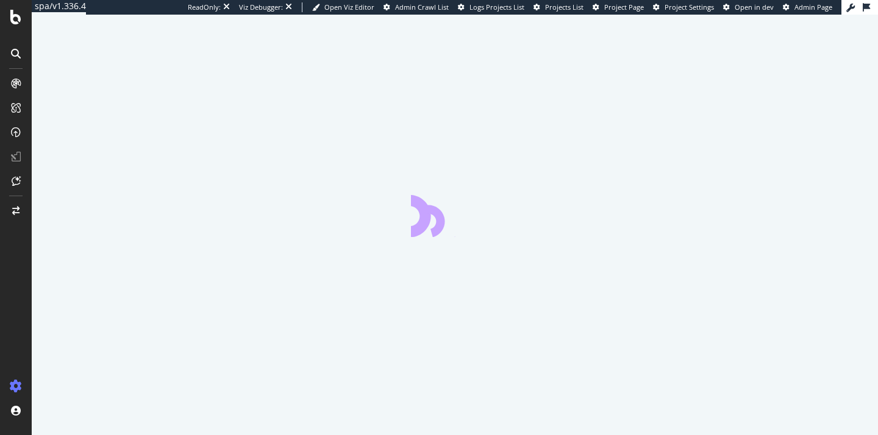 The image size is (878, 435). What do you see at coordinates (807, 7) in the screenshot?
I see `a: Admin Page` at bounding box center [807, 7].